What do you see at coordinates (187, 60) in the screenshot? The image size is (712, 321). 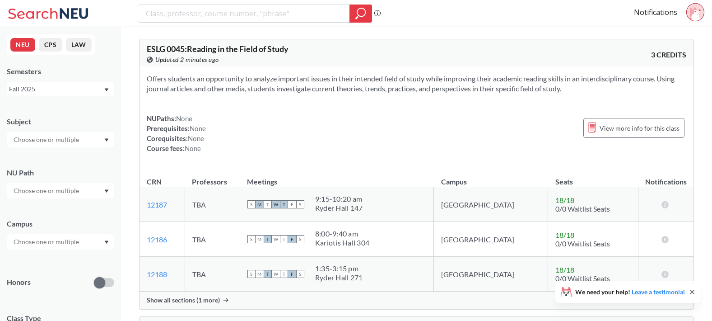 I see `span: Updated 2 minutes ago` at bounding box center [187, 60].